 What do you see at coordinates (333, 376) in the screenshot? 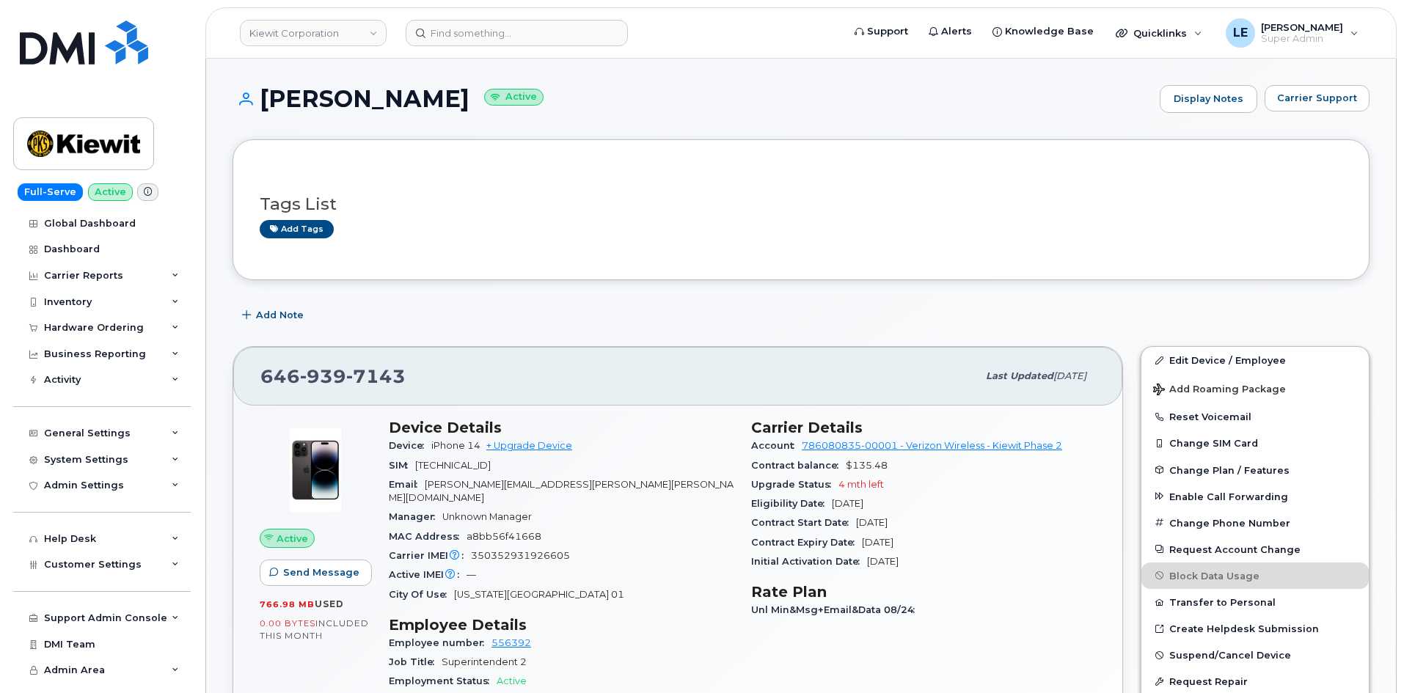
I see `span: 646` at bounding box center [333, 376].